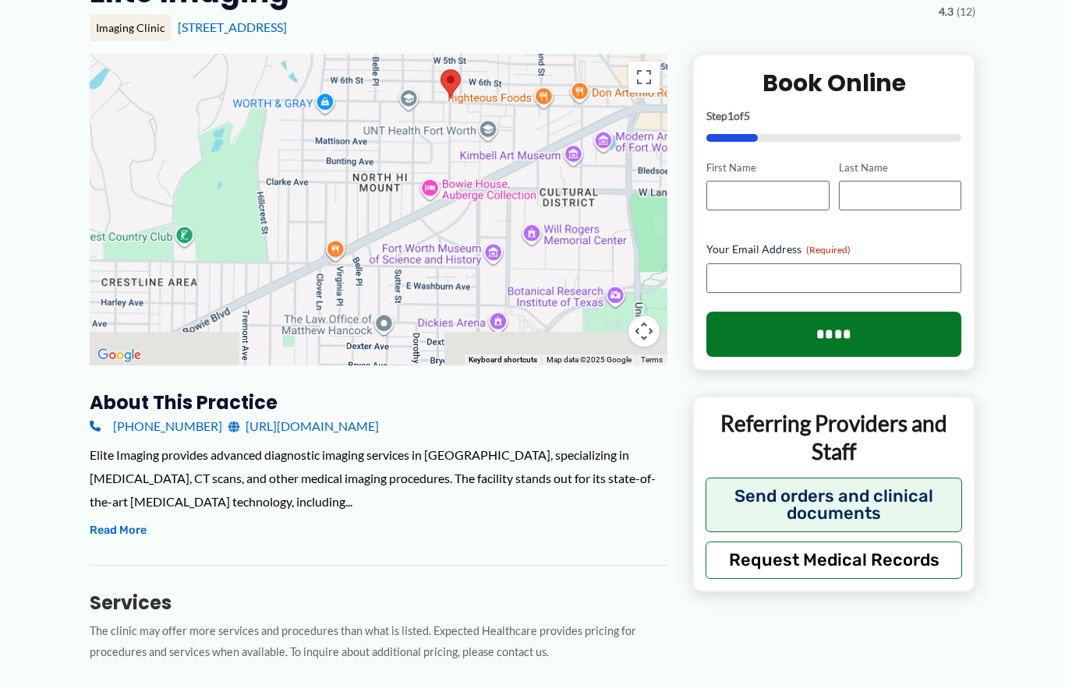 This screenshot has width=1065, height=688. What do you see at coordinates (119, 355) in the screenshot?
I see `img: Google` at bounding box center [119, 355].